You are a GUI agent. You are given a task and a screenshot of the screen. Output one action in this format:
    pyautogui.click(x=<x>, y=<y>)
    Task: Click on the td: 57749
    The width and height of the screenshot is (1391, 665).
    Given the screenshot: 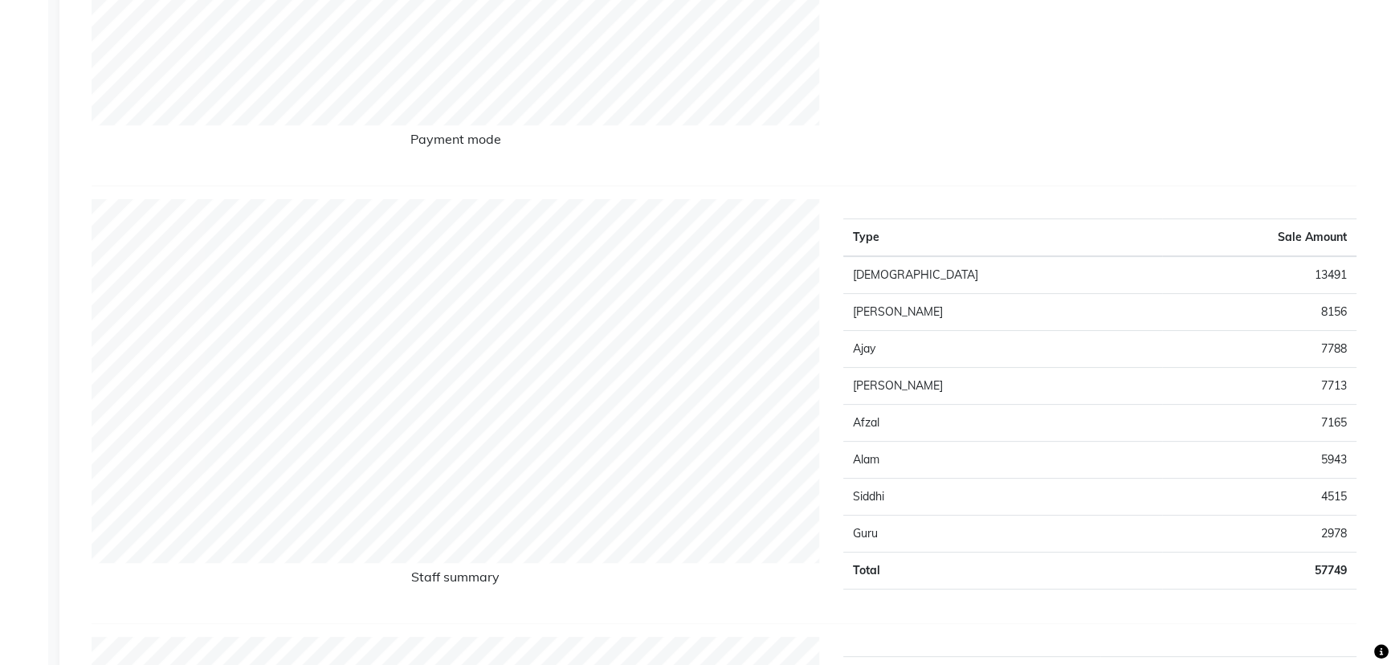 What is the action you would take?
    pyautogui.click(x=1260, y=571)
    